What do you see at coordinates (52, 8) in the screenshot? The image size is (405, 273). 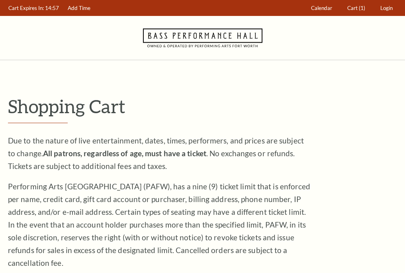 I see `span: 14:57` at bounding box center [52, 8].